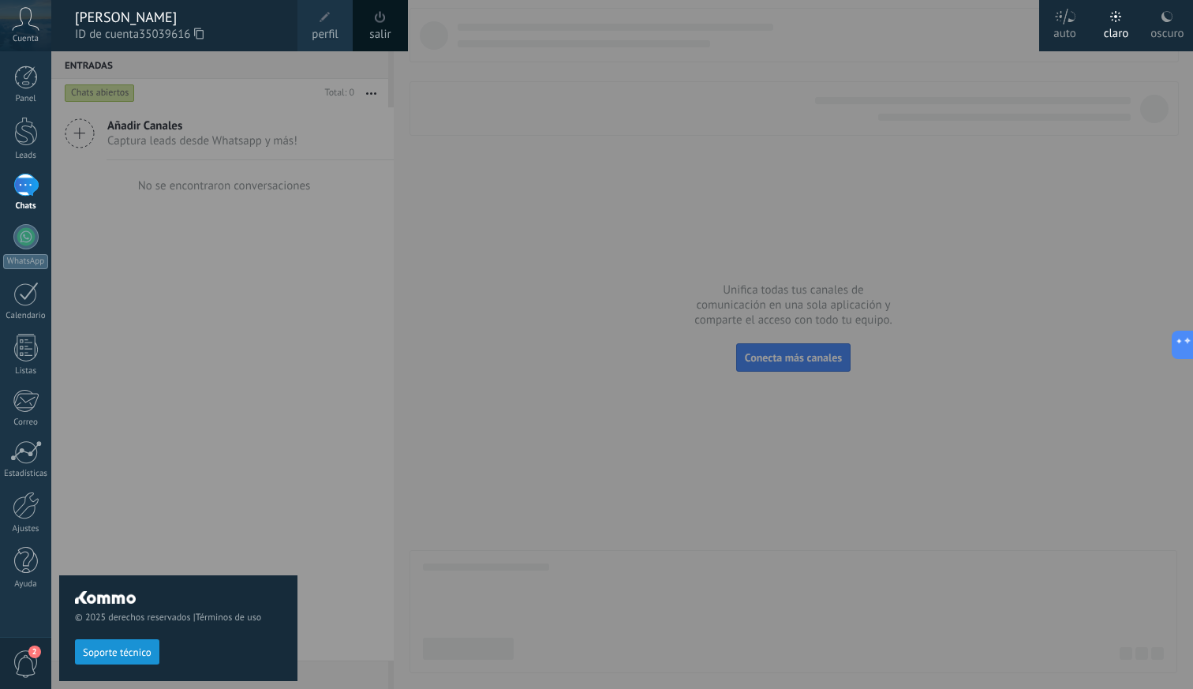  Describe the element at coordinates (380, 35) in the screenshot. I see `a: salir` at that location.